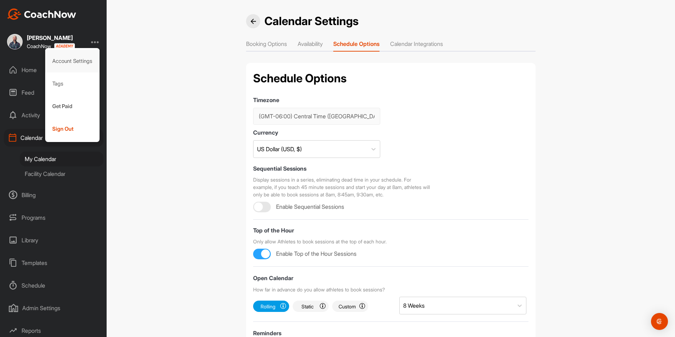 This screenshot has height=337, width=675. What do you see at coordinates (391, 230) in the screenshot?
I see `span: Top of the Hour` at bounding box center [391, 230].